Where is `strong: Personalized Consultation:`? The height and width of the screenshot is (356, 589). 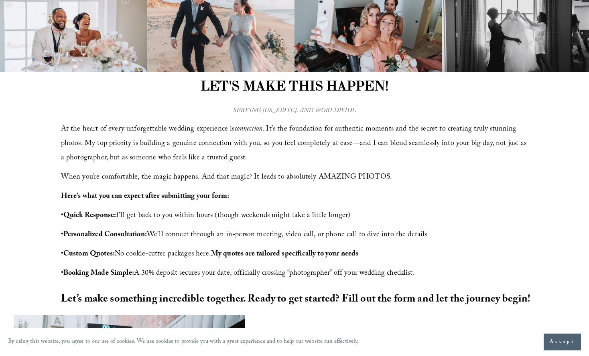
strong: Personalized Consultation: is located at coordinates (105, 235).